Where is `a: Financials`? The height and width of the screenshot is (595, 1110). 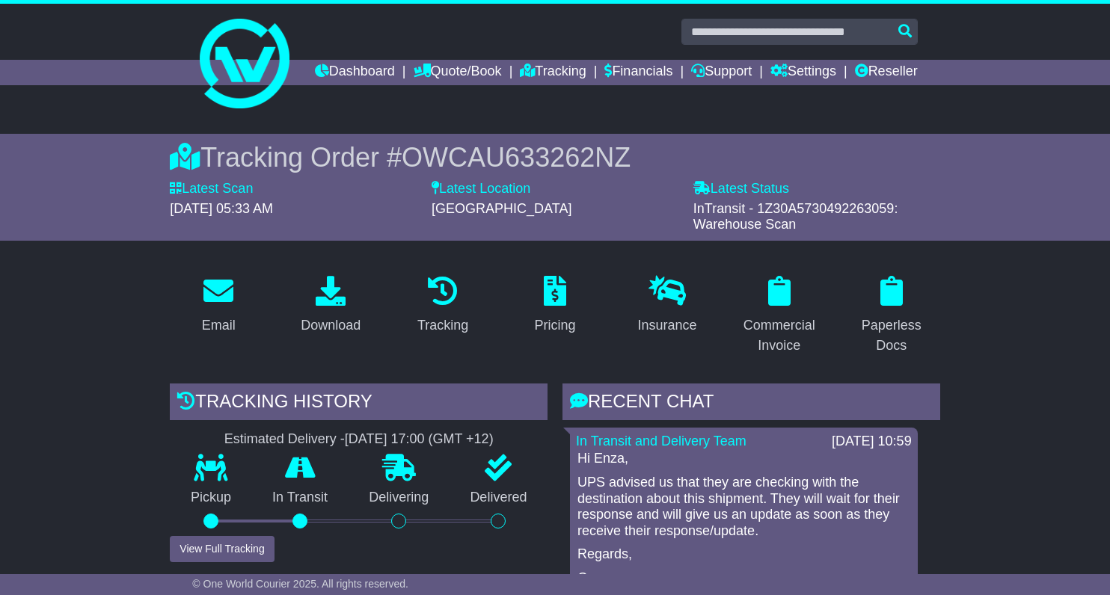 a: Financials is located at coordinates (638, 73).